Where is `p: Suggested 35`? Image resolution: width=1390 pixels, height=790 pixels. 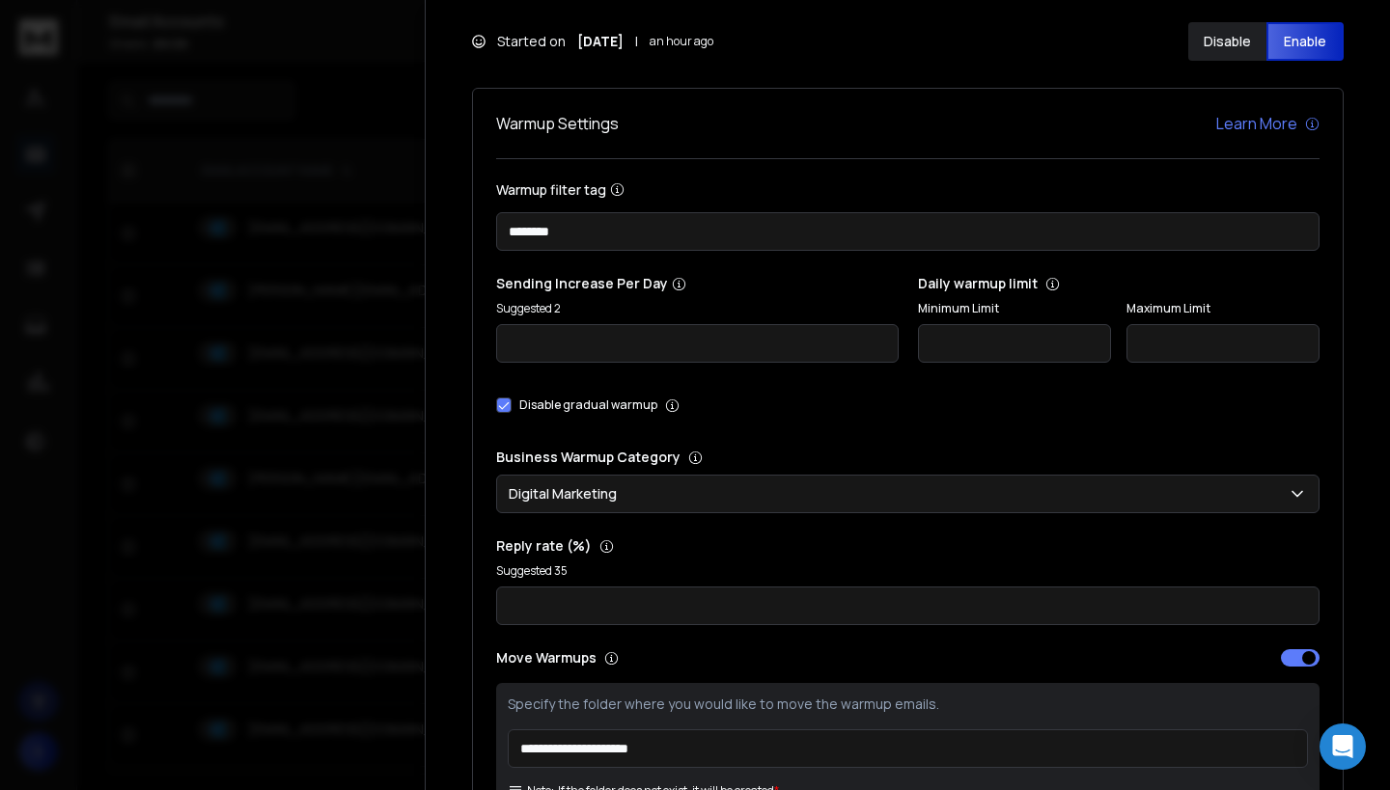
p: Suggested 35 is located at coordinates (907, 571).